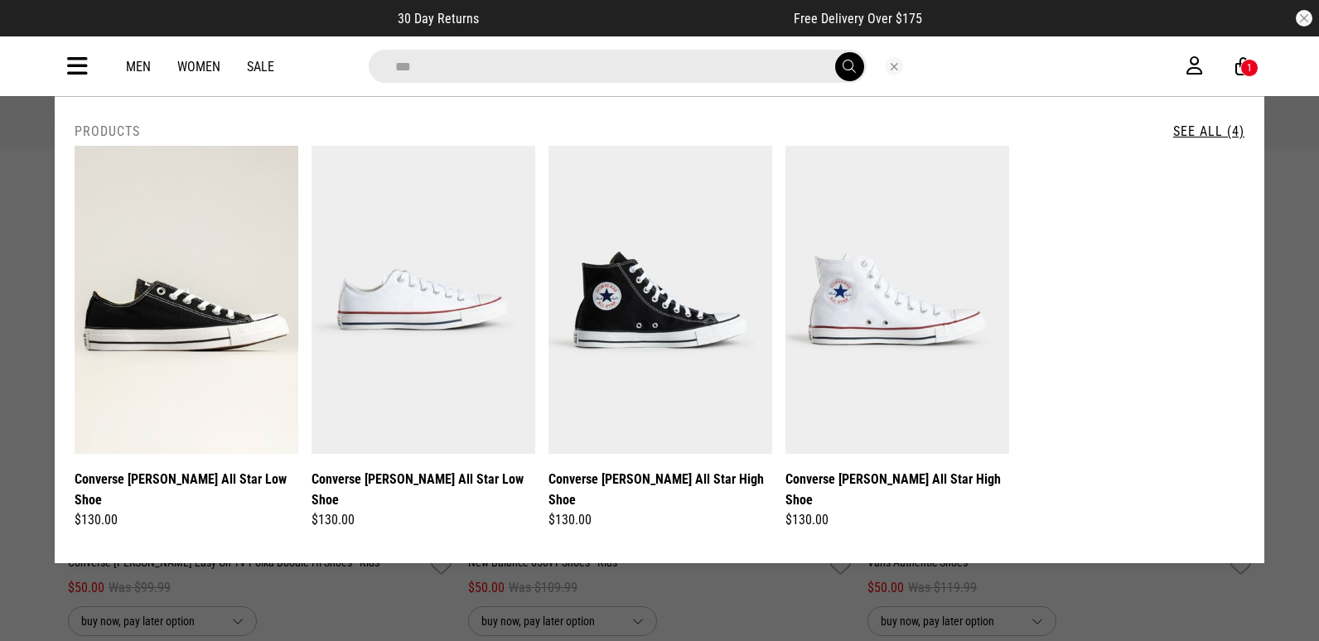 The height and width of the screenshot is (641, 1319). What do you see at coordinates (438, 18) in the screenshot?
I see `span: 30 Day Returns` at bounding box center [438, 18].